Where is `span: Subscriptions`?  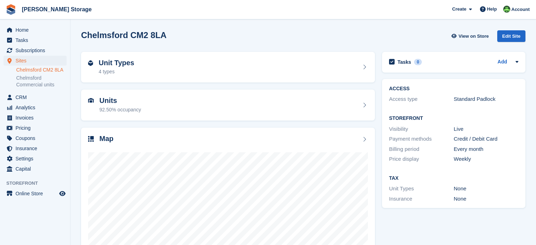
span: Subscriptions is located at coordinates (37, 50).